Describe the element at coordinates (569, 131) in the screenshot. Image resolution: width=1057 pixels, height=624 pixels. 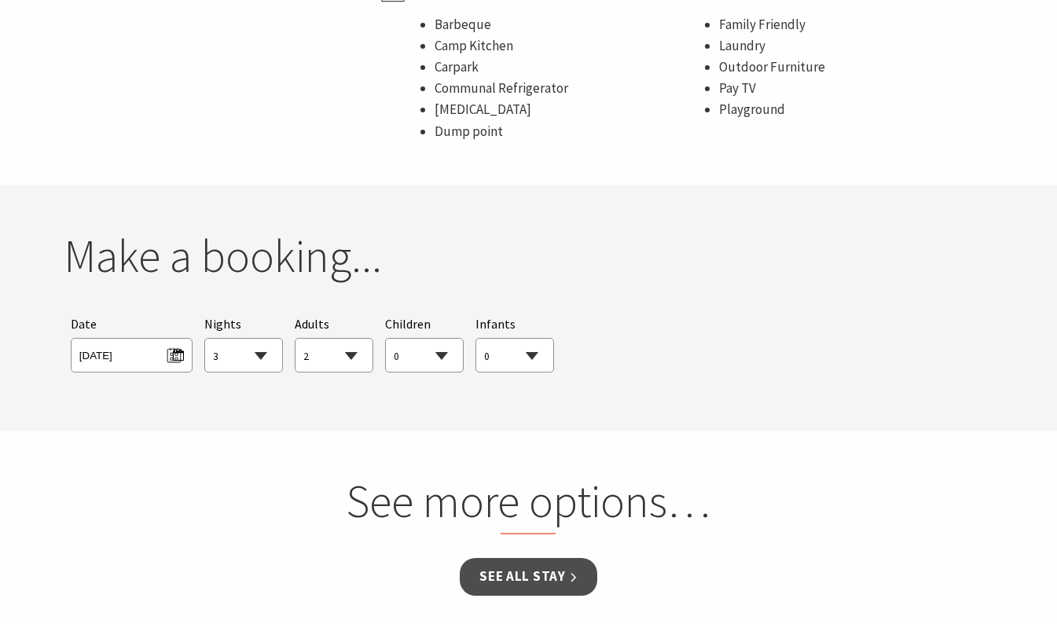
I see `li: Dump point` at that location.